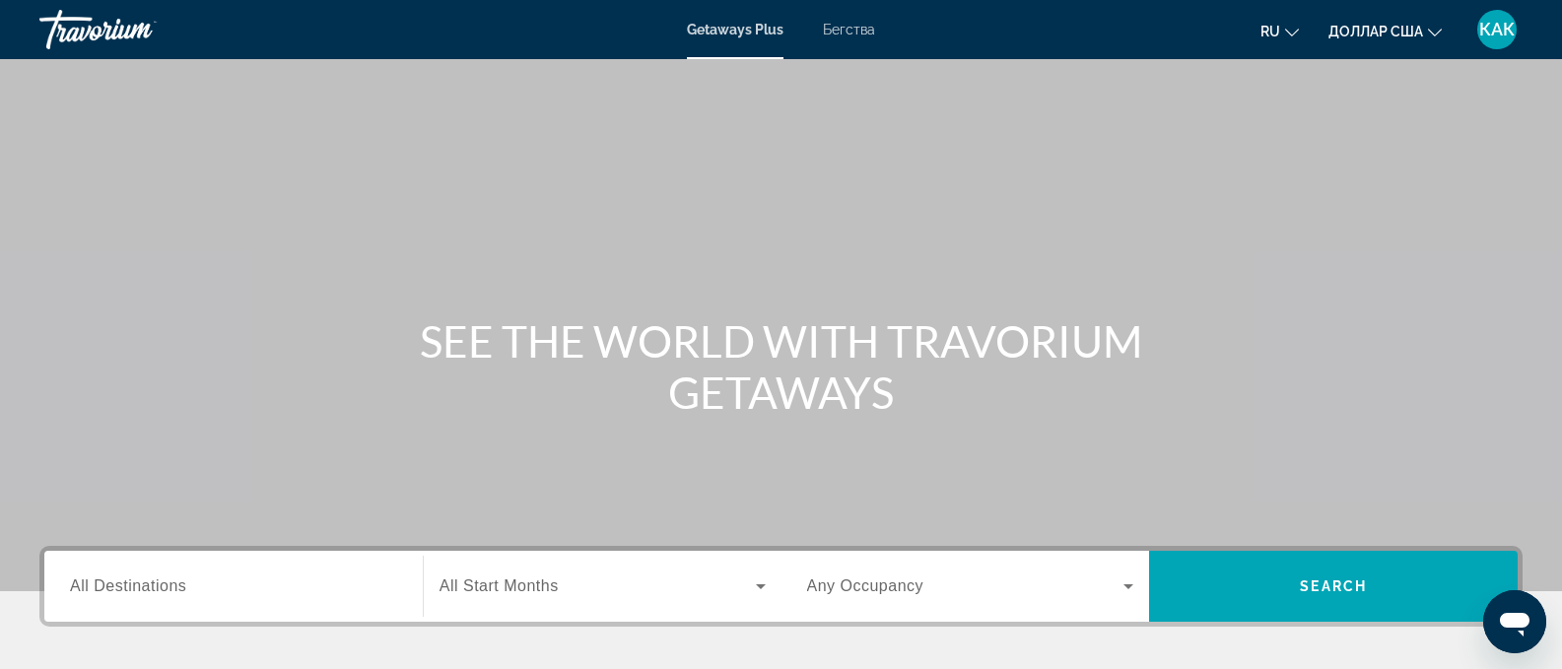 The image size is (1562, 669). Describe the element at coordinates (1280, 31) in the screenshot. I see `button: Изменить язык` at that location.